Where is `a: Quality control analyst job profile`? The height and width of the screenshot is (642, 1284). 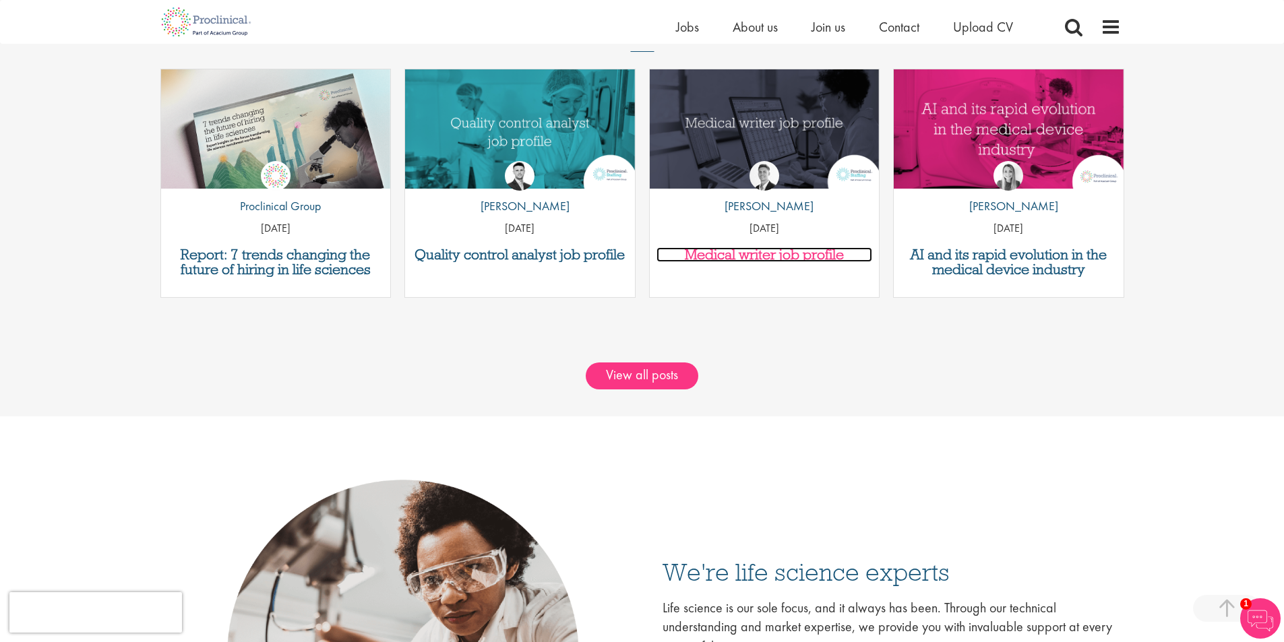
a: Quality control analyst job profile is located at coordinates (520, 255).